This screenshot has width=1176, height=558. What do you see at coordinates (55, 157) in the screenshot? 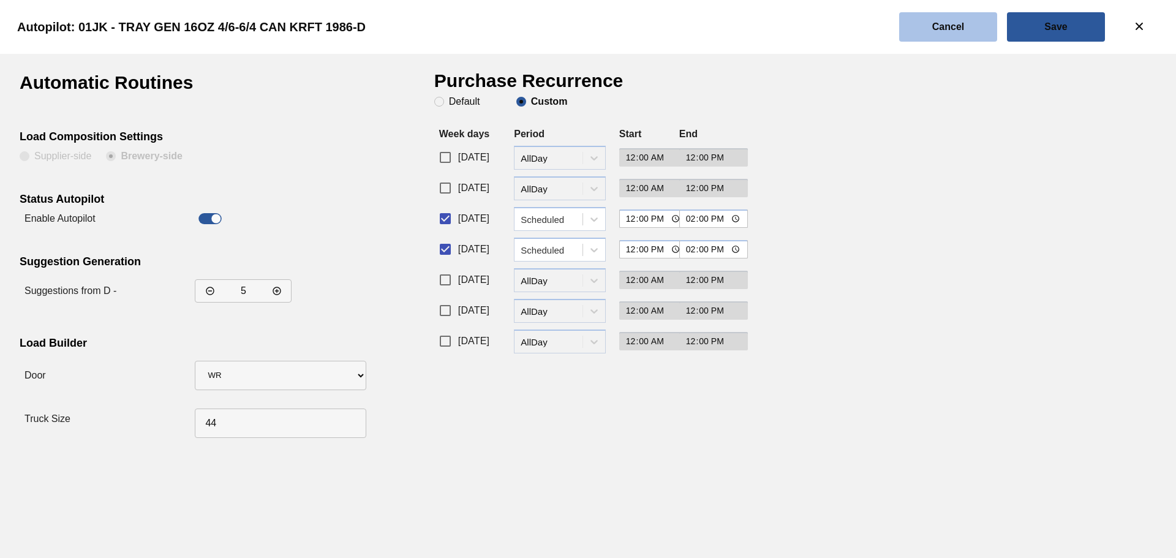
I see `clb-radio-button: Supplier-side` at bounding box center [55, 157].